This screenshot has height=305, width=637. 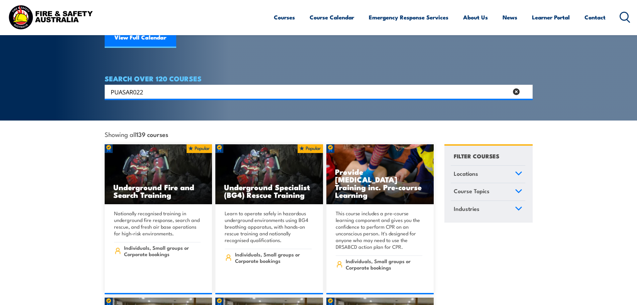 What do you see at coordinates (319, 78) in the screenshot?
I see `h4: SEARCH OVER 120 COURSES` at bounding box center [319, 78].